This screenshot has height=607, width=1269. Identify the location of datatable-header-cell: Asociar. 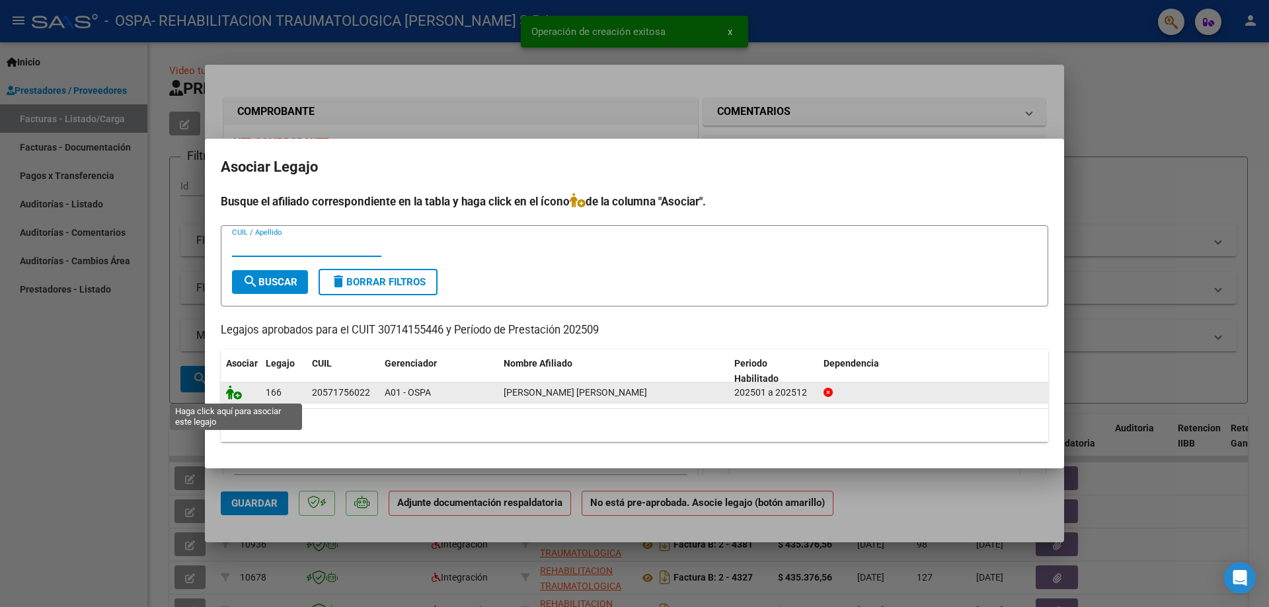
(240, 371).